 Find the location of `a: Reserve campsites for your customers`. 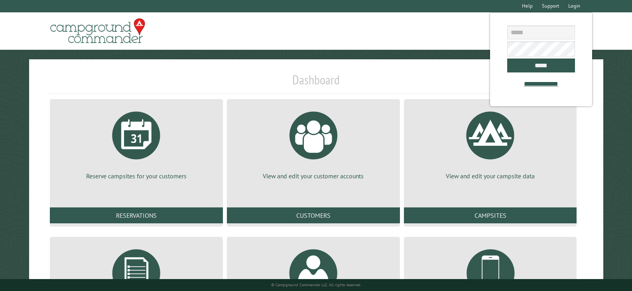

a: Reserve campsites for your customers is located at coordinates (136, 143).